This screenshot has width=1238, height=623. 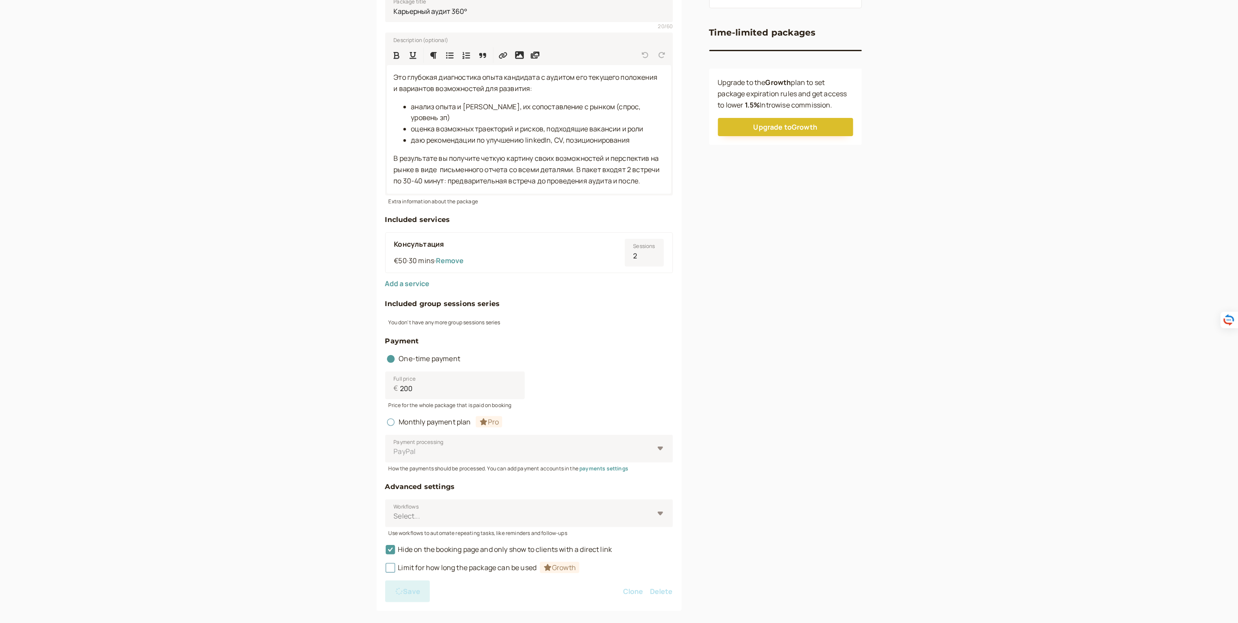 What do you see at coordinates (529, 532) in the screenshot?
I see `div: Use workflows to automate repeating tasks, like reminders and follow-ups` at bounding box center [529, 532].